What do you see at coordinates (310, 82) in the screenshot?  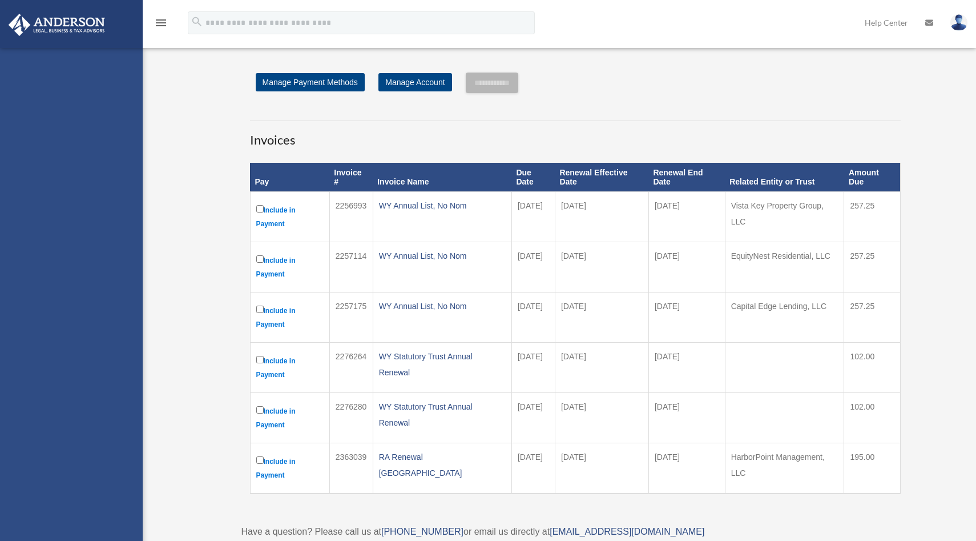 I see `a: Manage Payment Methods` at bounding box center [310, 82].